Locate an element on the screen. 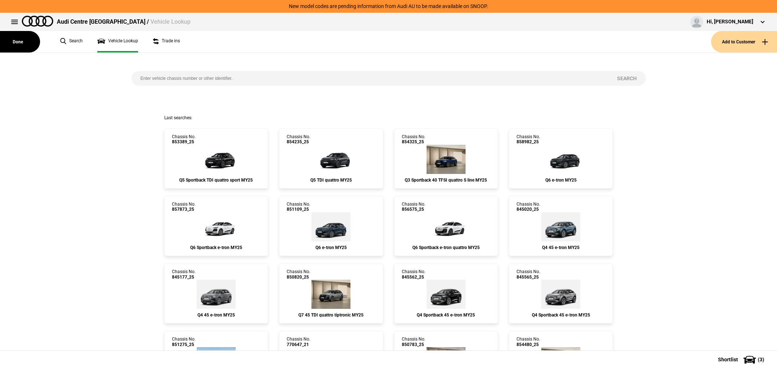 This screenshot has width=777, height=369. img: Audi_GUBAUY_25_II_N7N7_3FU_PAH_WA7_5TK_6FJ_F80_H65_PWC_Y4T_(Nadin:_3FU_5TK_6FJ_C59_F80_H65_PAH_PW... is located at coordinates (331, 159).